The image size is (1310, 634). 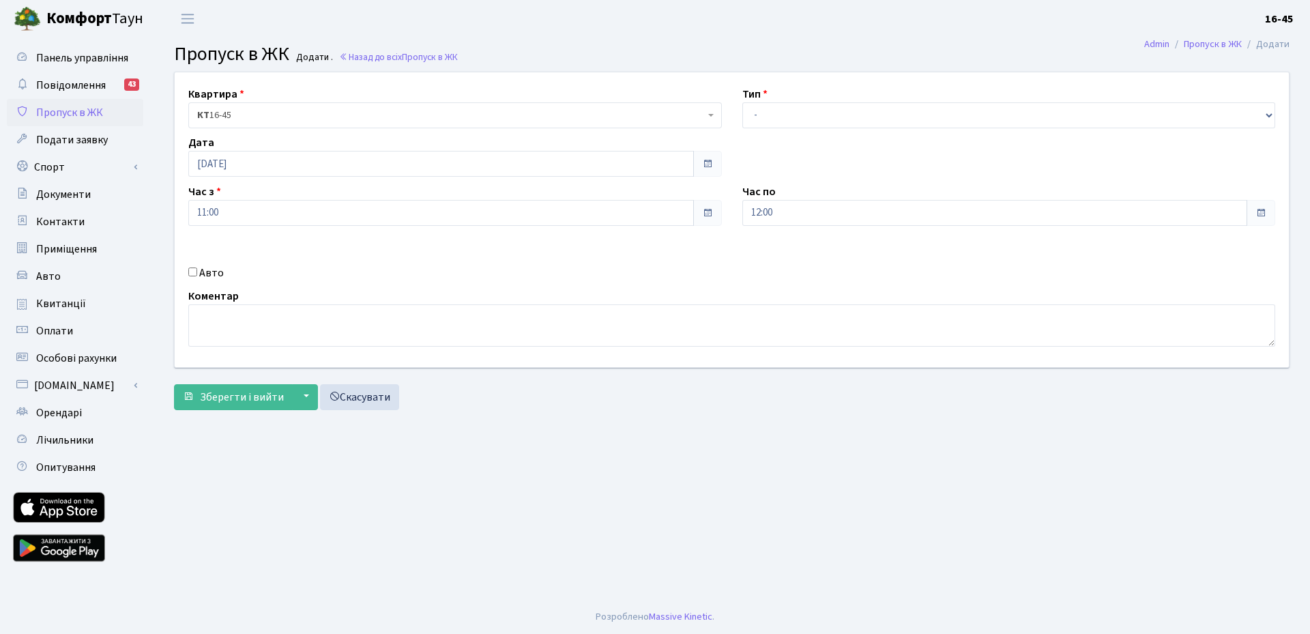 What do you see at coordinates (1156, 44) in the screenshot?
I see `a: Admin` at bounding box center [1156, 44].